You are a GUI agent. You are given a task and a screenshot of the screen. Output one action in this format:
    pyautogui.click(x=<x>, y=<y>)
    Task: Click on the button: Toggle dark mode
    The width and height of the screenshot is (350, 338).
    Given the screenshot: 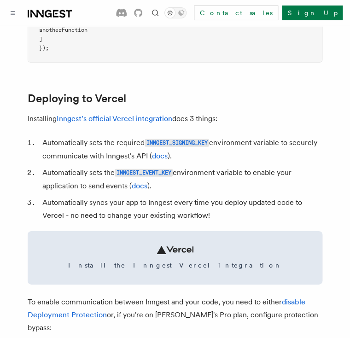 What is the action you would take?
    pyautogui.click(x=176, y=13)
    